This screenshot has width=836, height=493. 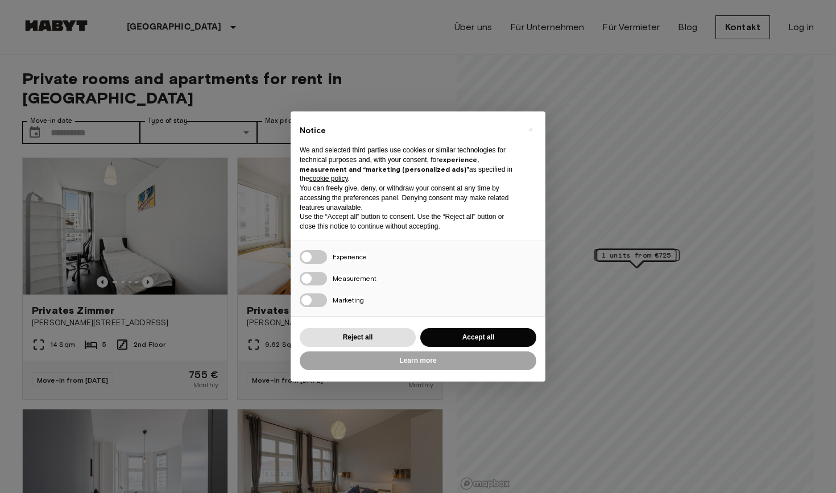 I want to click on span: Marketing, so click(x=348, y=300).